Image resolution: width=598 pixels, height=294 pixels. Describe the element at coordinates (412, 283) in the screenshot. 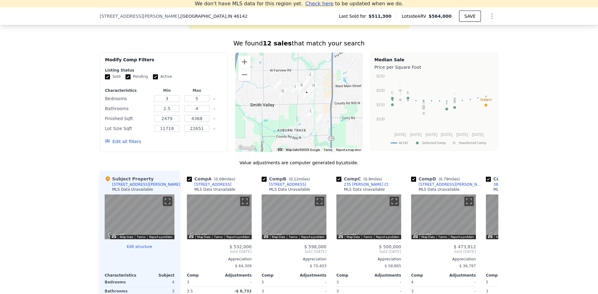

I see `span: 4` at that location.